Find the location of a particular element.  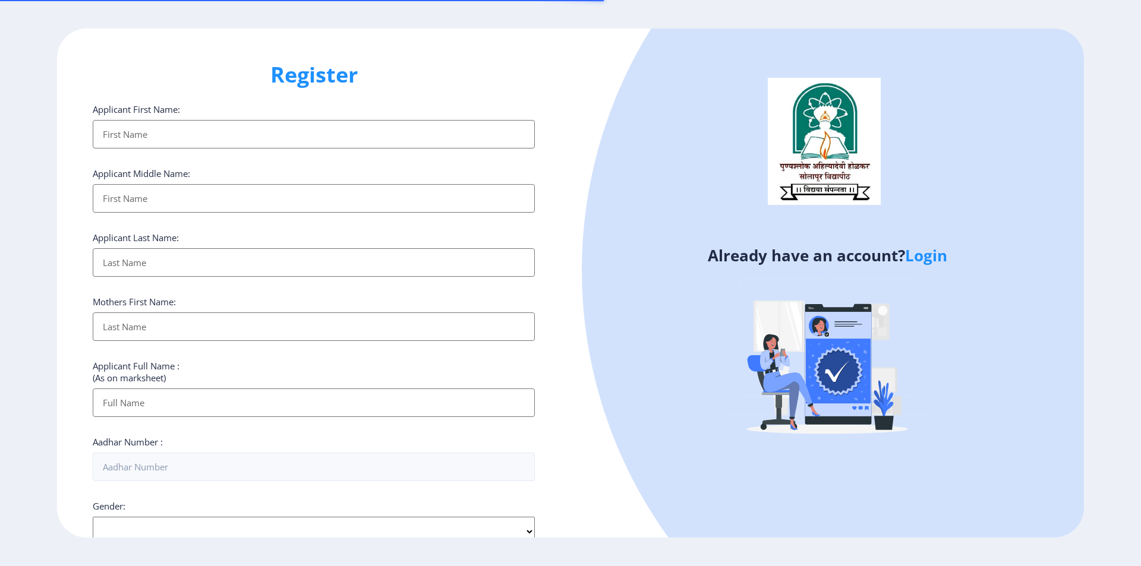

label: Mothers First Name: is located at coordinates (134, 302).